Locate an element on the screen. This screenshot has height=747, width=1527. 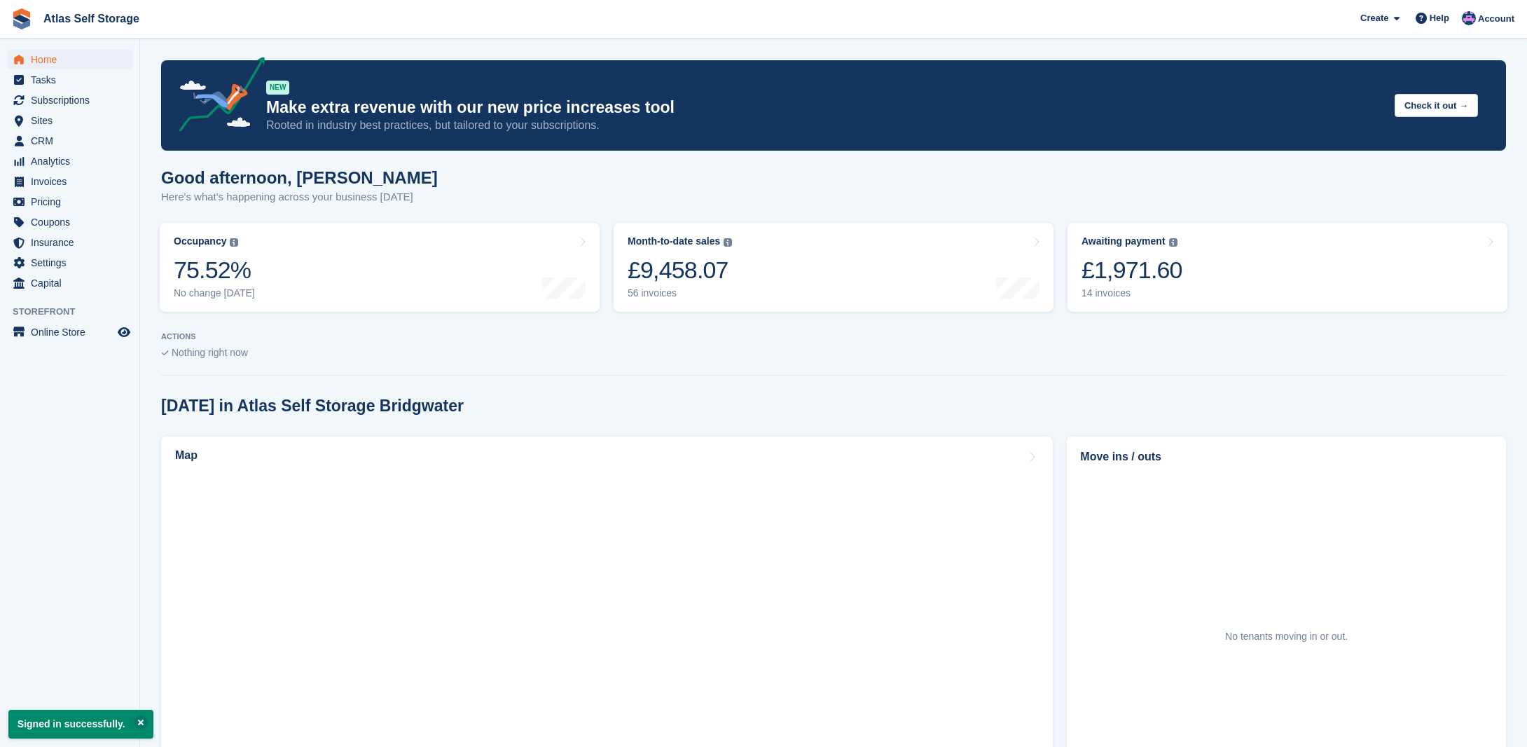
a: Preview store is located at coordinates (124, 332).